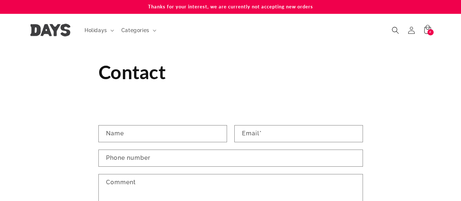  Describe the element at coordinates (138, 30) in the screenshot. I see `summary: Categories` at that location.